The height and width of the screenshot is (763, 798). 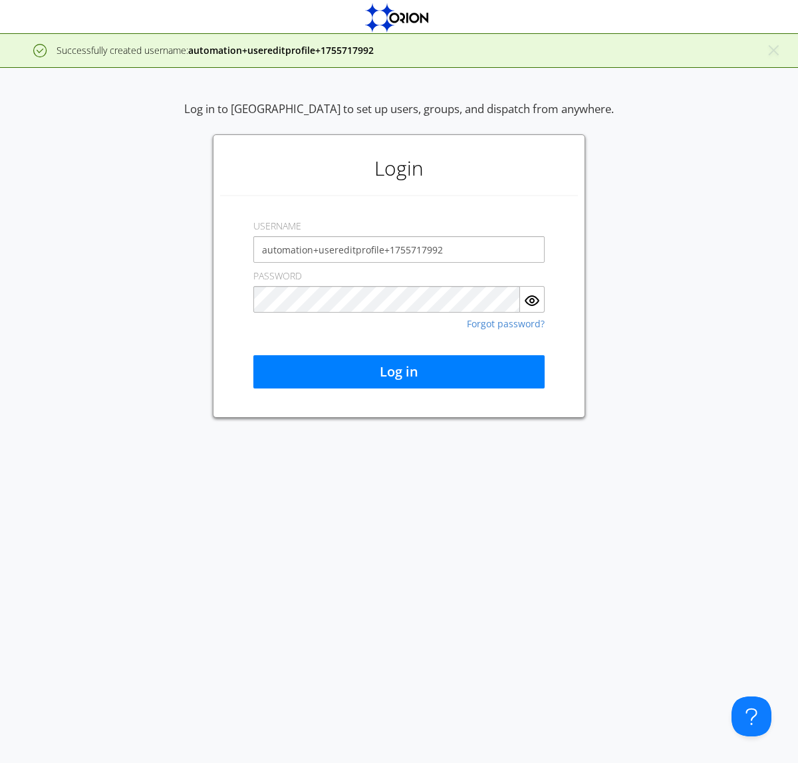 I want to click on button: Log in, so click(x=399, y=372).